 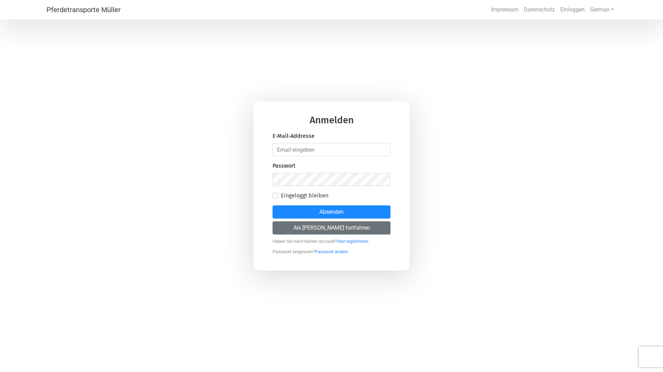 What do you see at coordinates (331, 240) in the screenshot?
I see `p: Haben Sie noch keinen Account ?` at bounding box center [331, 240].